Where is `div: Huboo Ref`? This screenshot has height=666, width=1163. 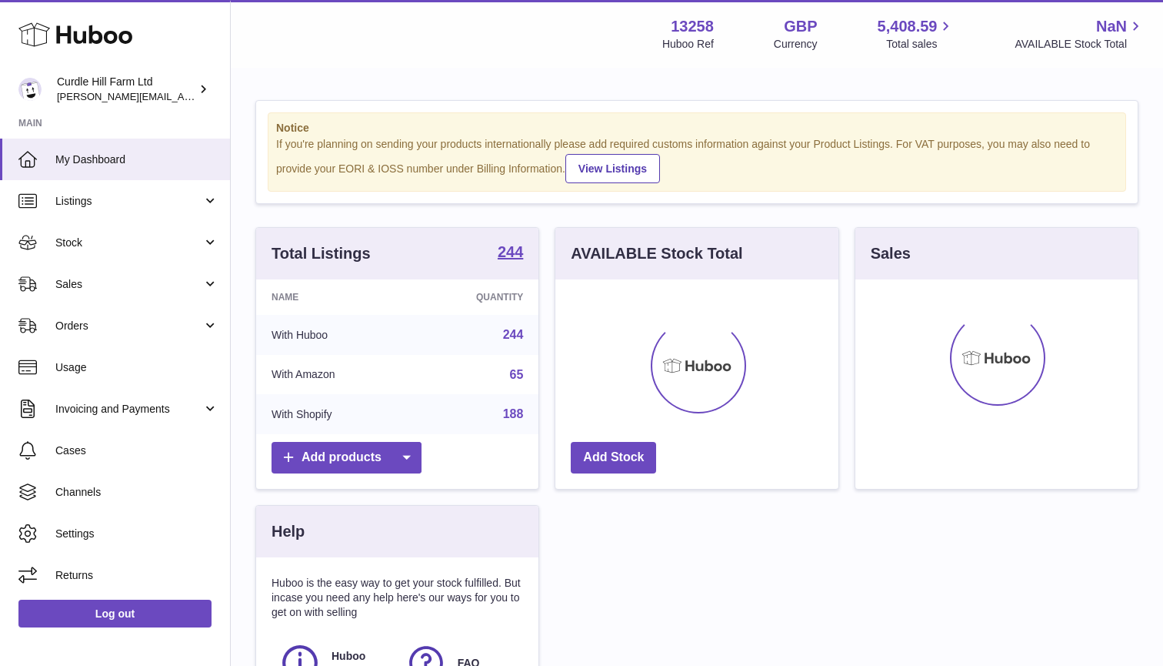 div: Huboo Ref is located at coordinates (688, 44).